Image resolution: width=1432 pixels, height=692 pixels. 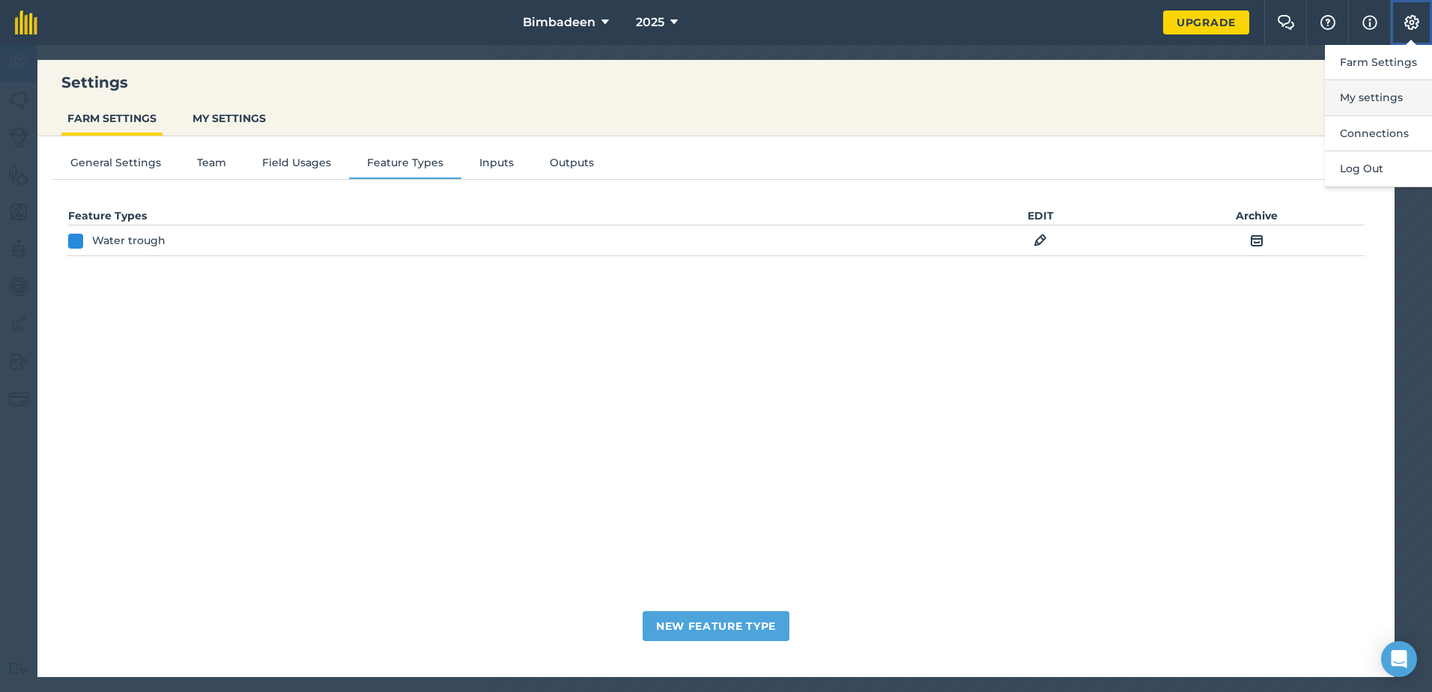 What do you see at coordinates (716, 82) in the screenshot?
I see `h3: Settings` at bounding box center [716, 82].